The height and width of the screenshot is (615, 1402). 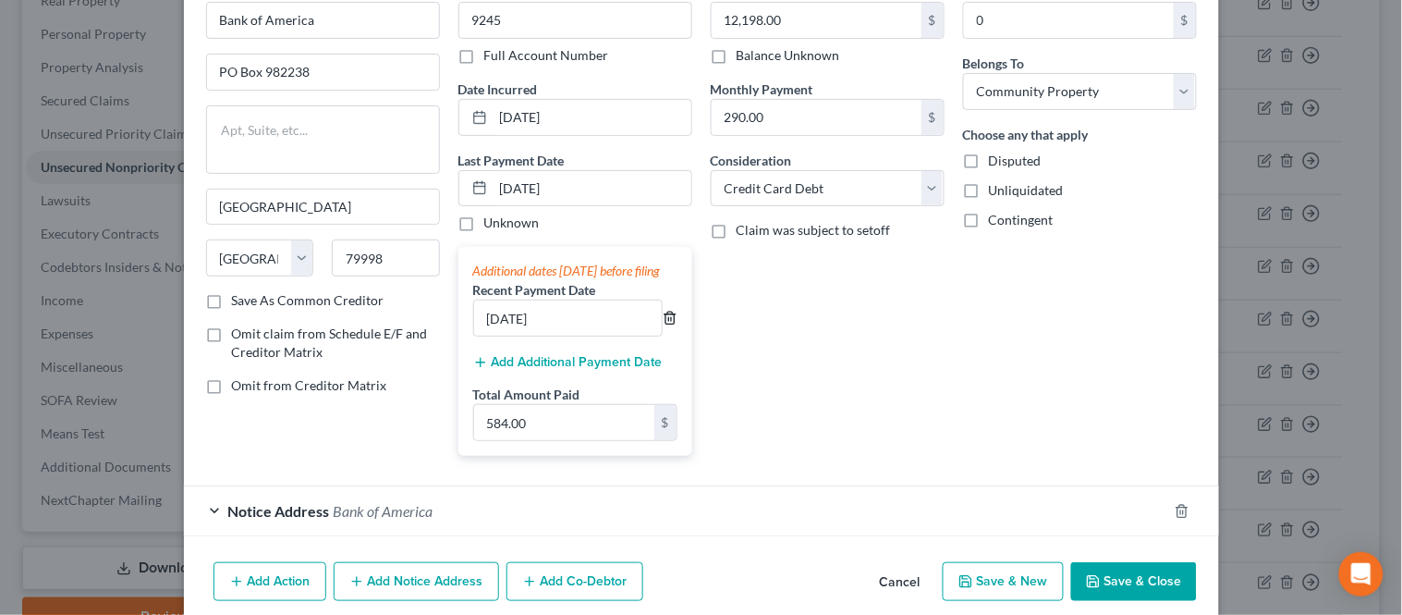 What do you see at coordinates (383, 510) in the screenshot?
I see `span: Bank of America` at bounding box center [383, 510].